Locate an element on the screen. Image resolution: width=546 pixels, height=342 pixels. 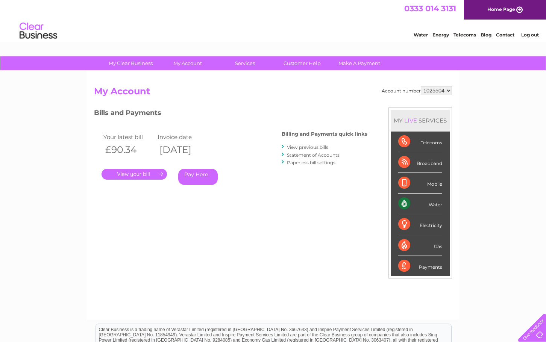
a: Energy is located at coordinates (441, 35).